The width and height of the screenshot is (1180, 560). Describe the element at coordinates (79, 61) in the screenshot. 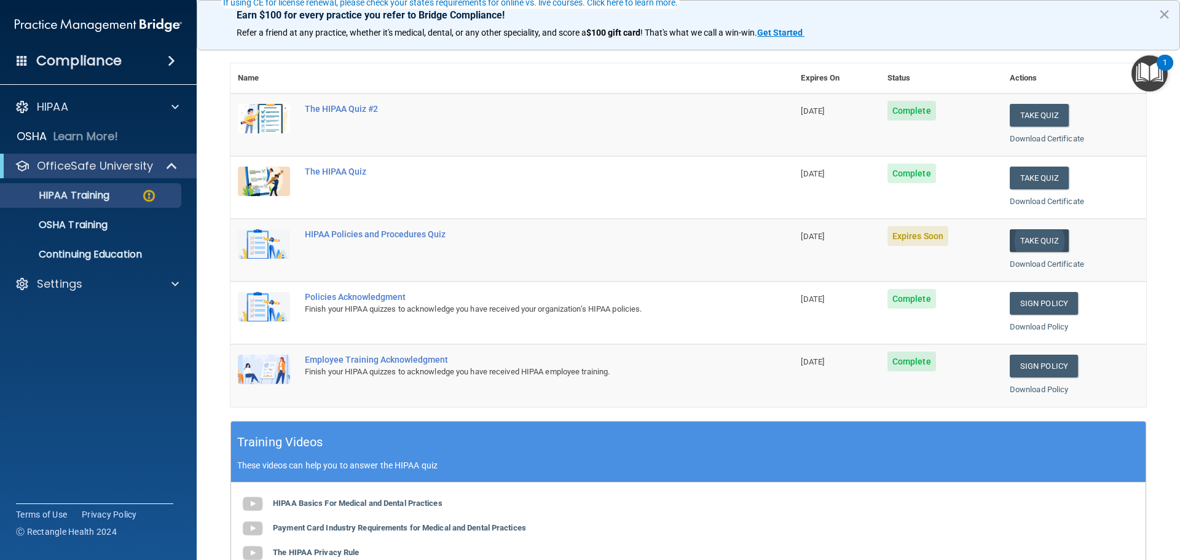

I see `h4: Compliance` at that location.